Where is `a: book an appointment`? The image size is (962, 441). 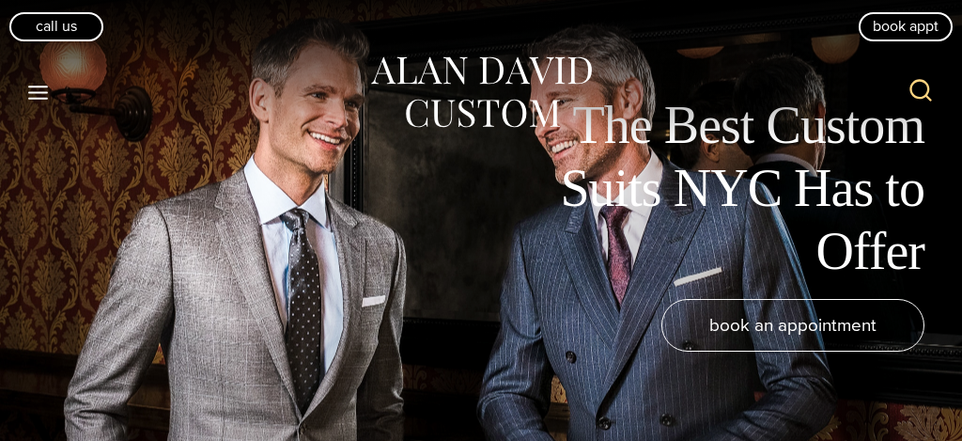 a: book an appointment is located at coordinates (793, 325).